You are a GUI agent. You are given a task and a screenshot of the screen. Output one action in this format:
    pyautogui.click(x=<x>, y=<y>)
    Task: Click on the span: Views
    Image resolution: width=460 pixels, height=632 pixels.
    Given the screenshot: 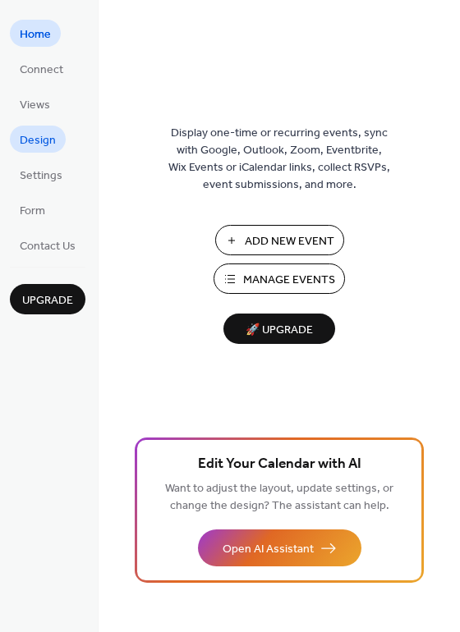 What is the action you would take?
    pyautogui.click(x=34, y=105)
    